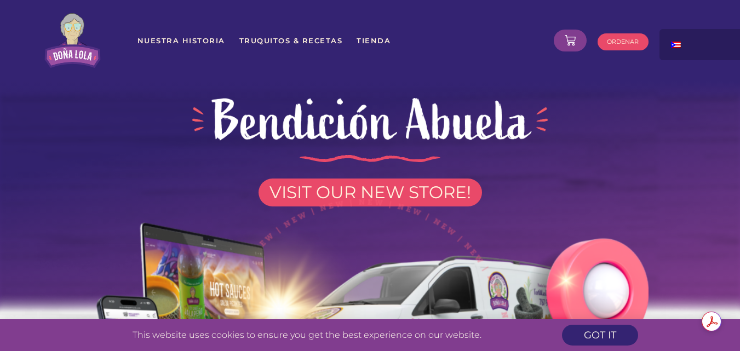  I want to click on img: Spanish, so click(676, 45).